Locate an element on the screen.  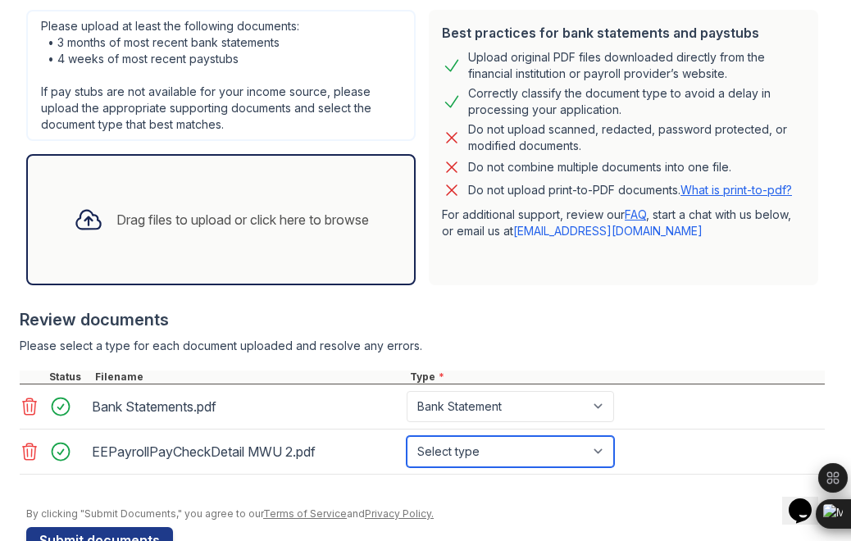
div: Drag files to upload or click here to browse is located at coordinates (243, 220).